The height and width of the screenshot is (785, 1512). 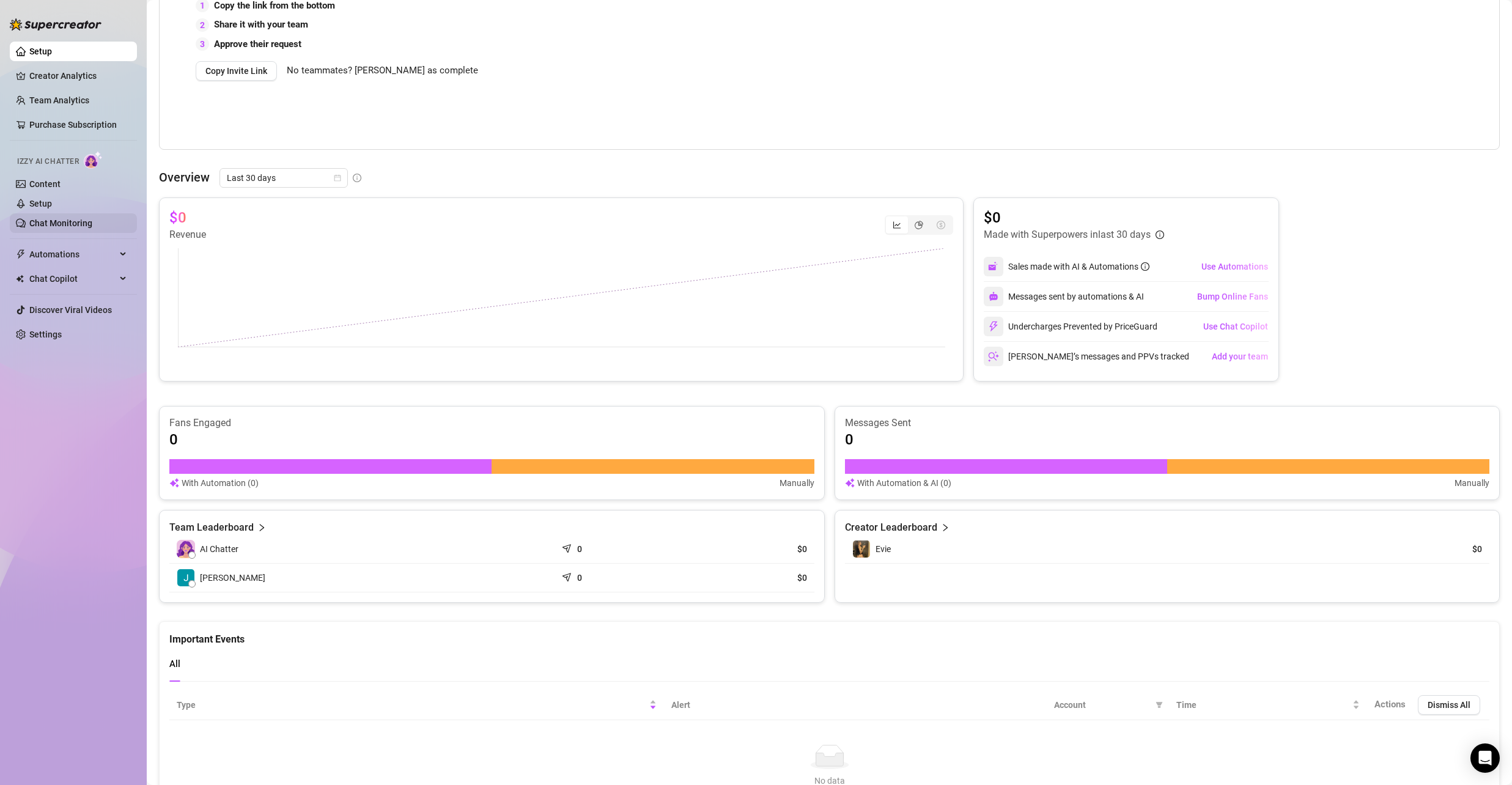 What do you see at coordinates (236, 71) in the screenshot?
I see `span: Copy Invite Link` at bounding box center [236, 71].